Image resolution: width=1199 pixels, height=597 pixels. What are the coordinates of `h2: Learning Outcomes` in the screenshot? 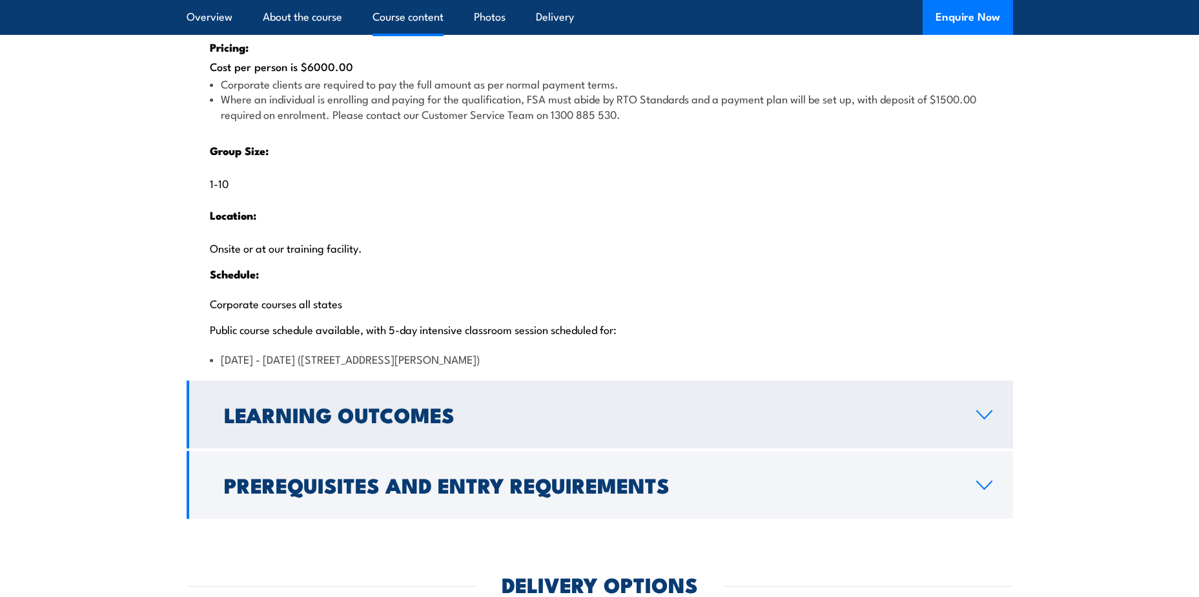 It's located at (590, 414).